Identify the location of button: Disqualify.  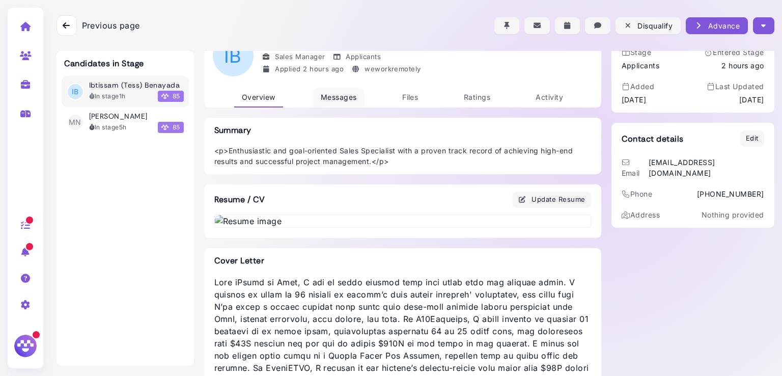
(648, 25).